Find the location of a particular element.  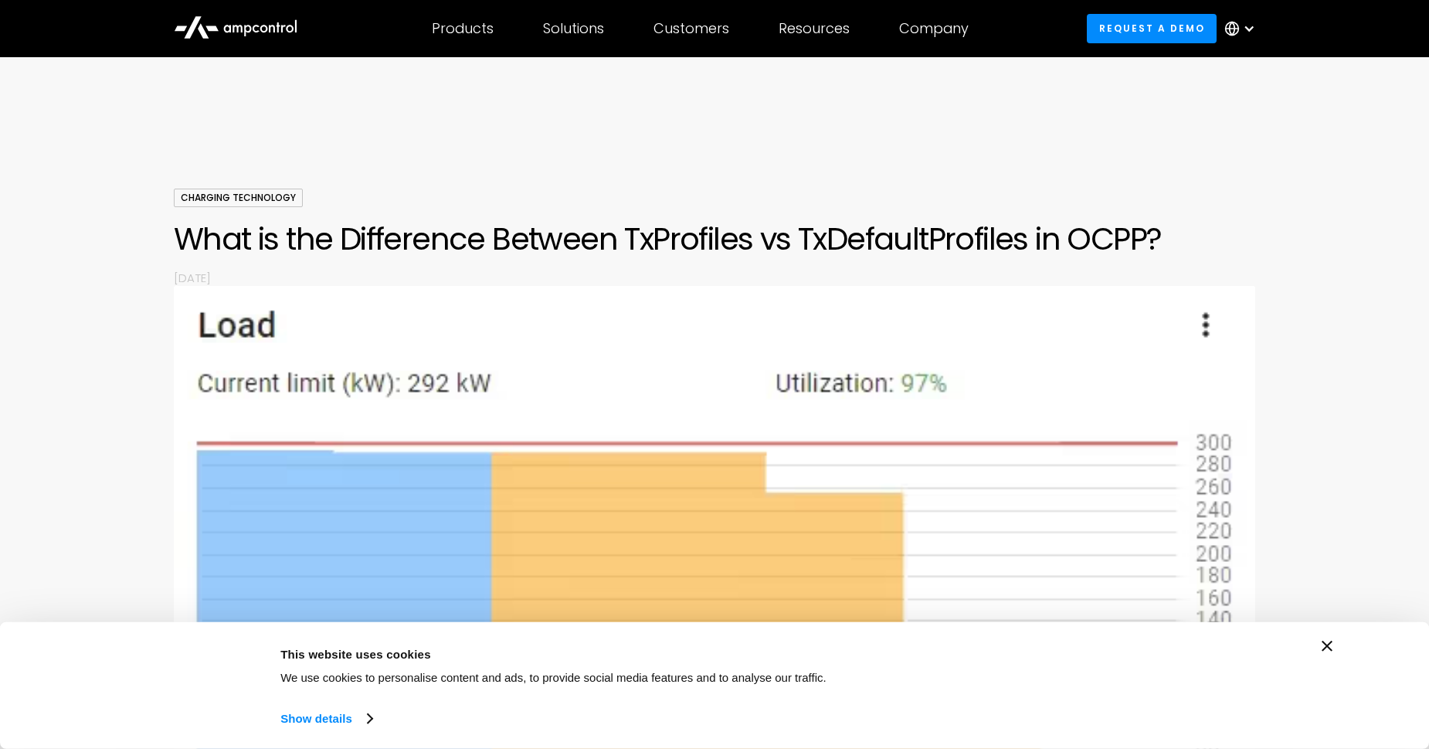

div: Customers is located at coordinates (691, 29).